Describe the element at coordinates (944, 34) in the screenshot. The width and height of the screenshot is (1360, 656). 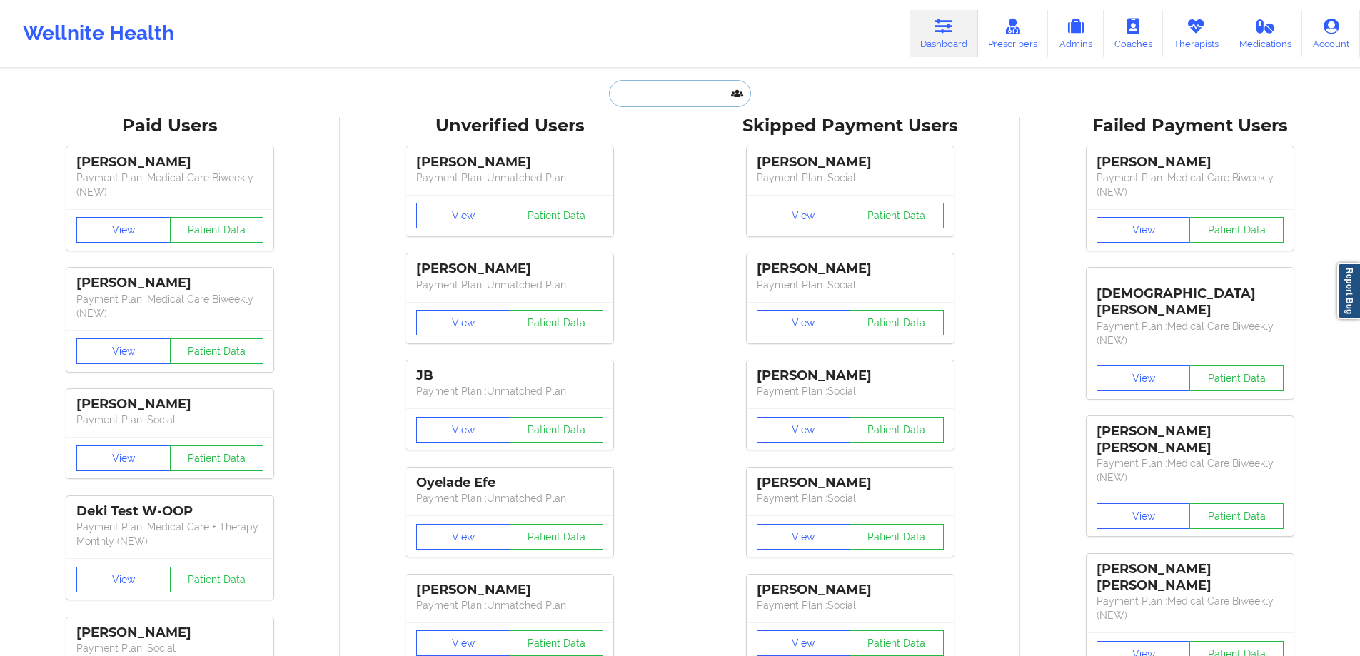
I see `a: Dashboard` at that location.